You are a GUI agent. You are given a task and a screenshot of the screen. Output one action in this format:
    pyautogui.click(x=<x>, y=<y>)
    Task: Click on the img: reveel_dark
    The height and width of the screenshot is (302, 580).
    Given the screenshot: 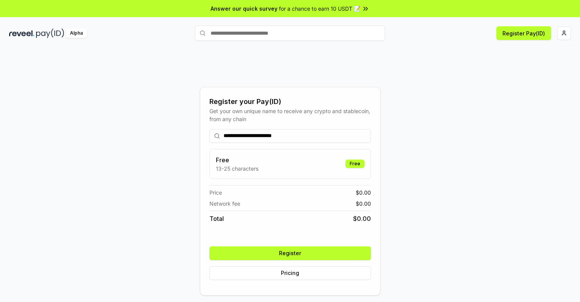 What is the action you would take?
    pyautogui.click(x=22, y=33)
    